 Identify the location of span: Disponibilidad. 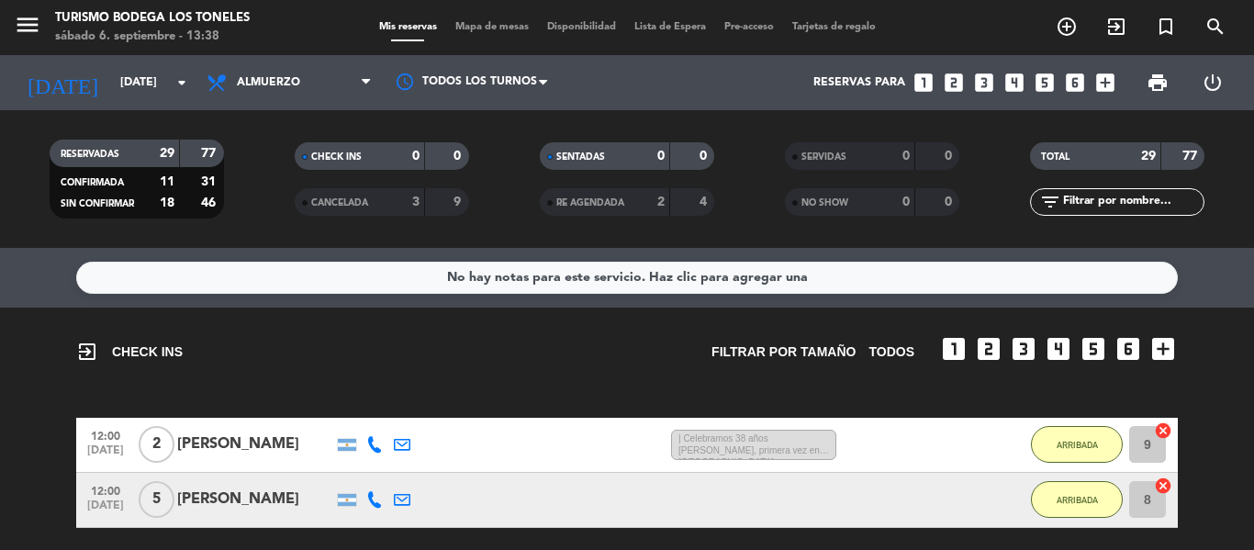
(581, 27).